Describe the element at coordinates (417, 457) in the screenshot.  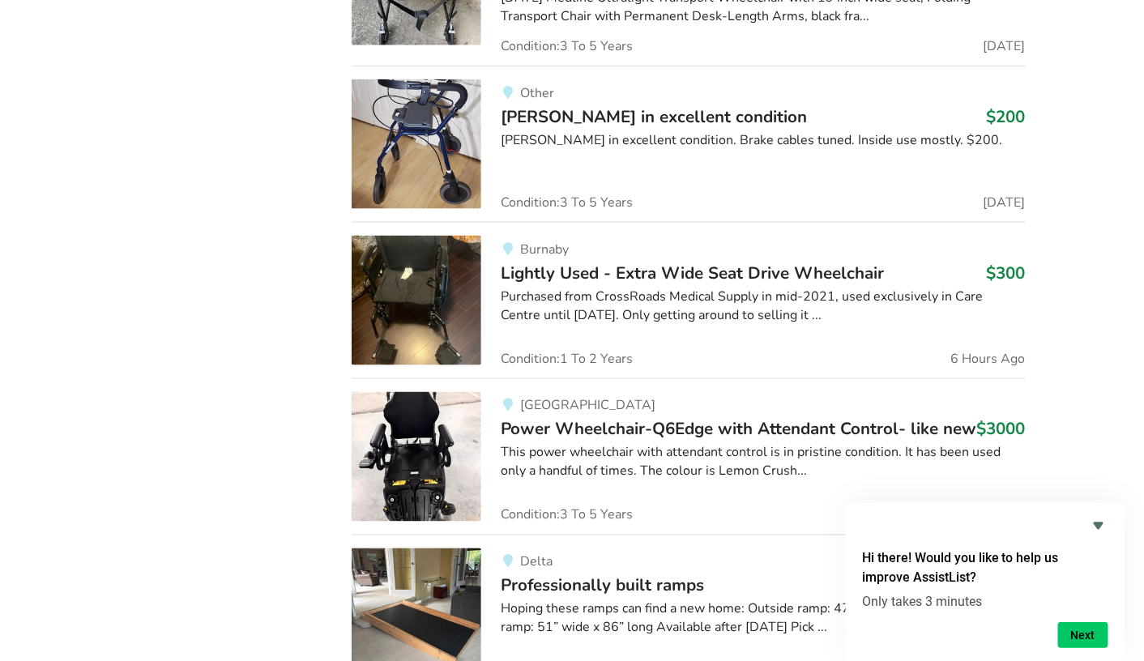
I see `img: mobility-power wheelchair-q6edge with attendant control- like new` at that location.